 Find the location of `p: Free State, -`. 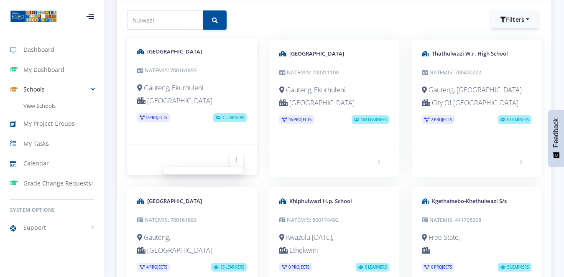

p: Free State, - is located at coordinates (477, 238).